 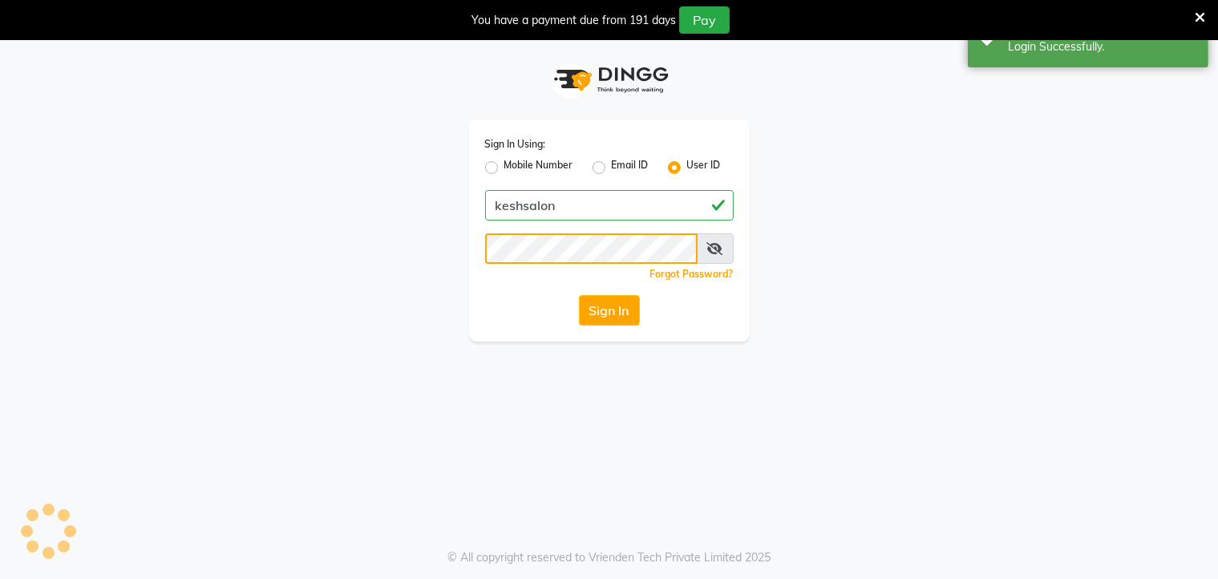 I want to click on label: User ID, so click(x=704, y=168).